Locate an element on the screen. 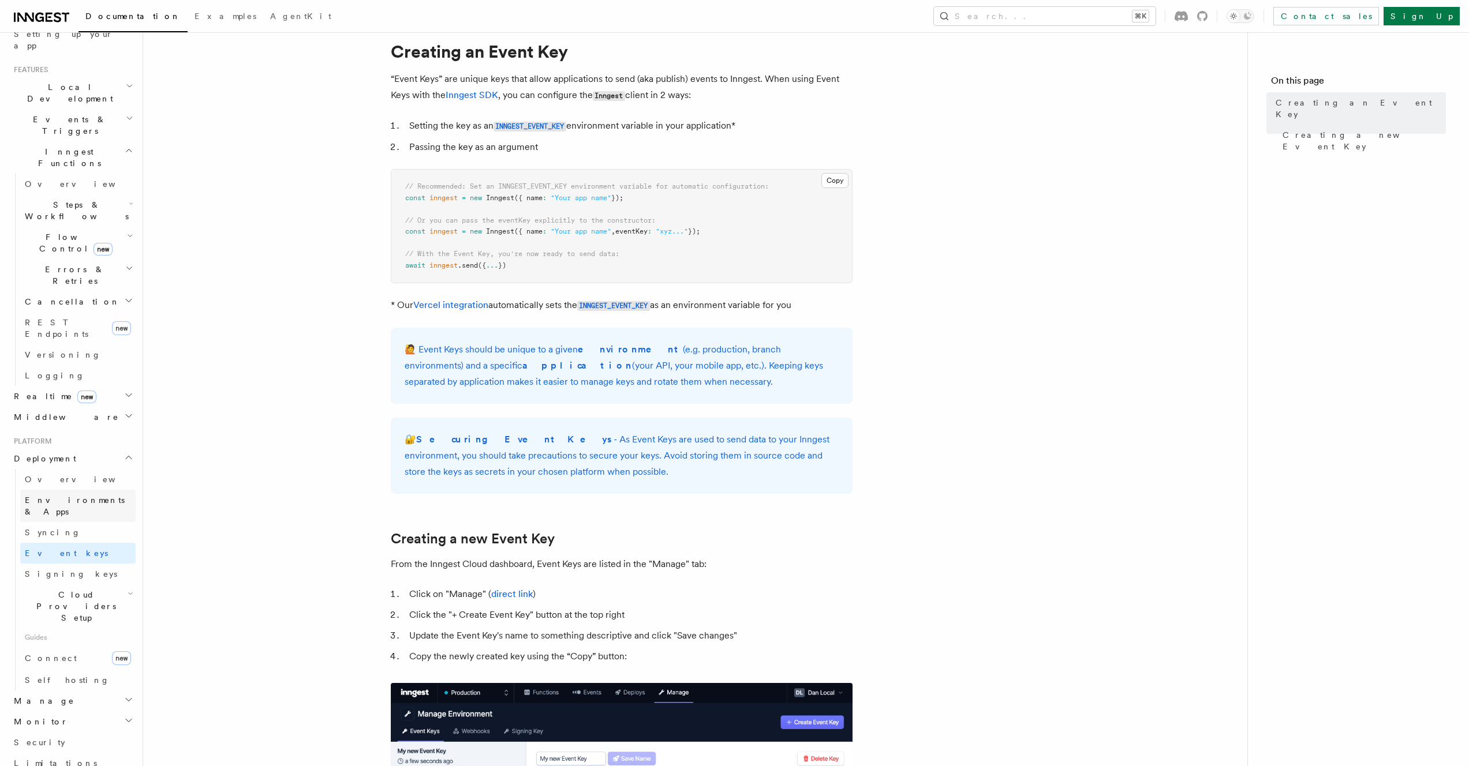 The image size is (1469, 766). p: 🙋 Event Keys should be unique to a given (e.g. production, branch environments) and a specific (y... is located at coordinates (621, 366).